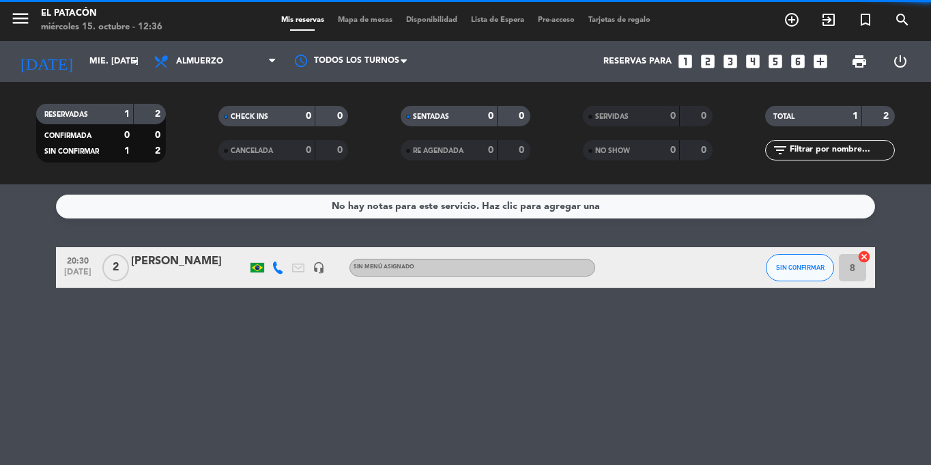 Image resolution: width=931 pixels, height=465 pixels. I want to click on span: TOTAL, so click(783, 117).